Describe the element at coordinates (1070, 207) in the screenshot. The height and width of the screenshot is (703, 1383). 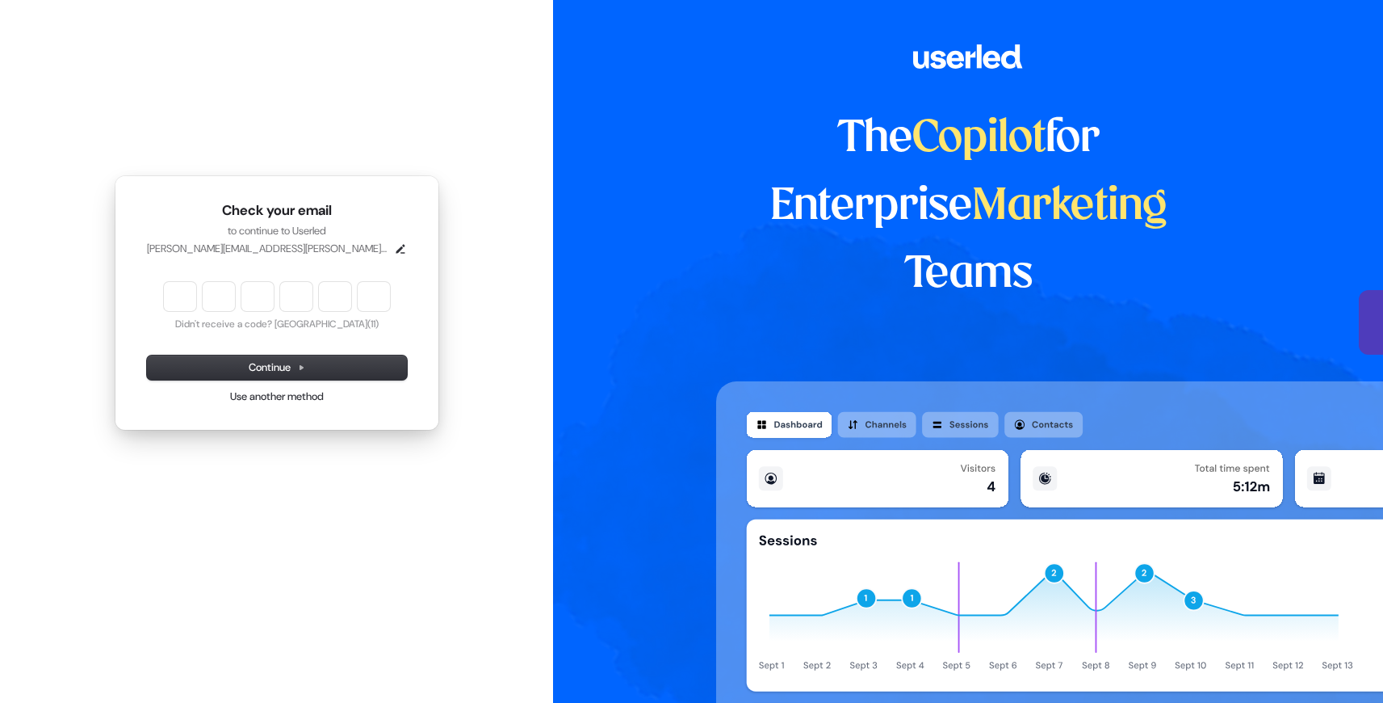
I see `span: Marketing` at that location.